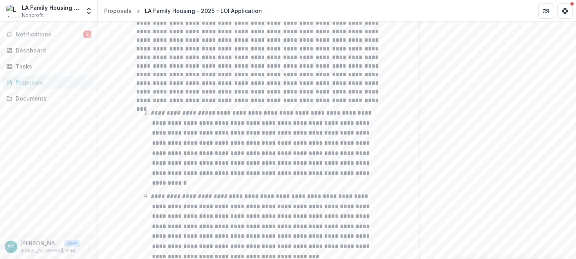 The image size is (576, 259). I want to click on a: Dashboard, so click(49, 50).